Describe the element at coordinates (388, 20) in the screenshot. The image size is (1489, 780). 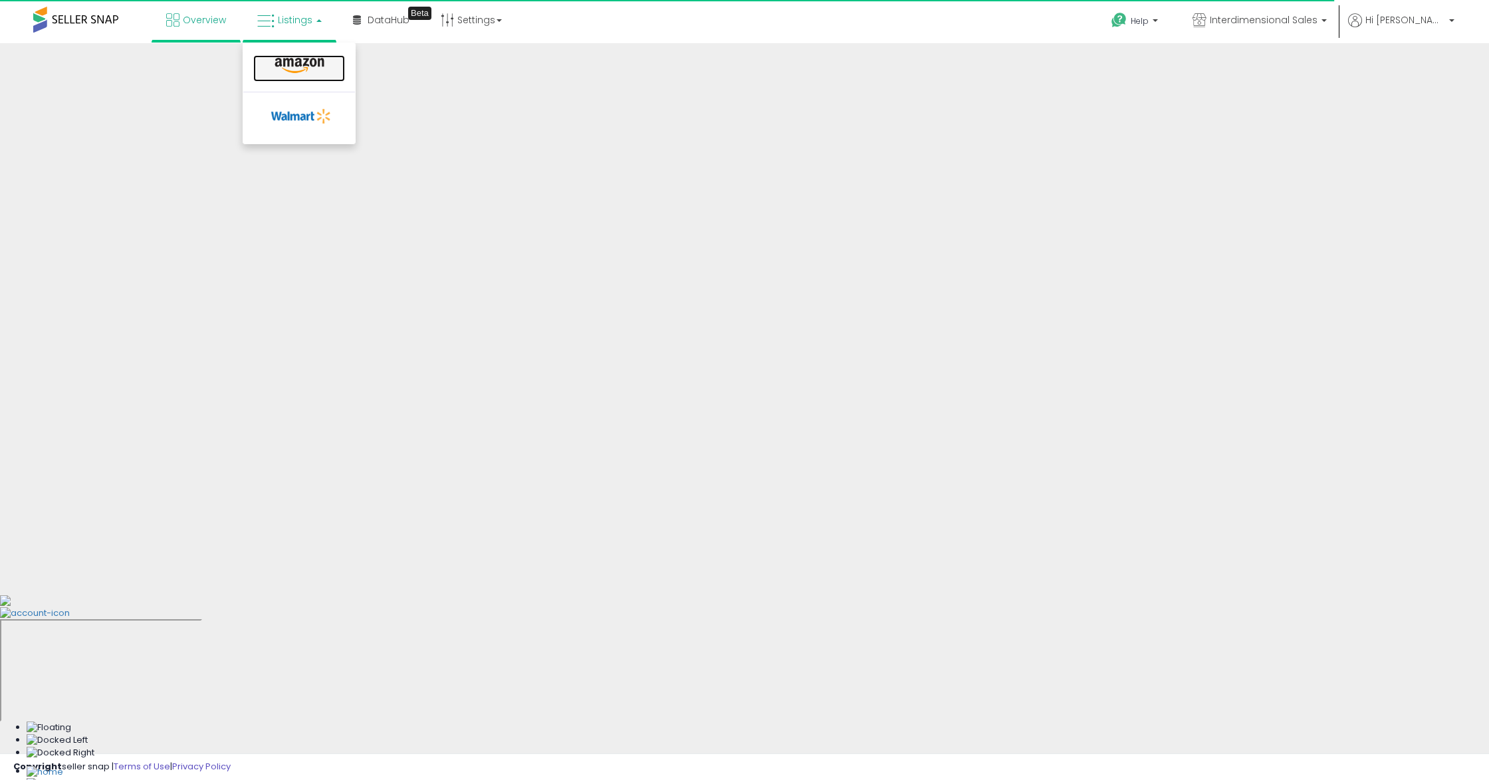
I see `span: DataHub` at that location.